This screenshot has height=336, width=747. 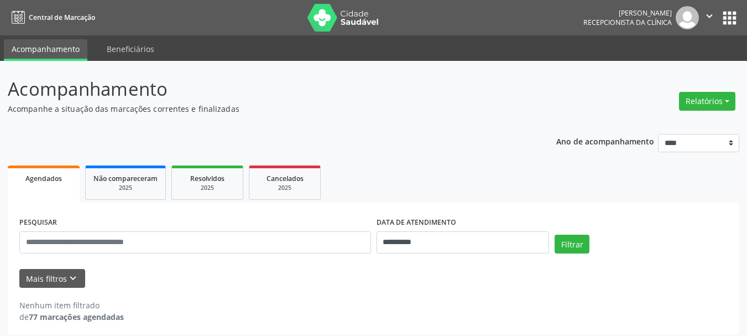 I want to click on div: Nenhum item filtrado, so click(x=71, y=305).